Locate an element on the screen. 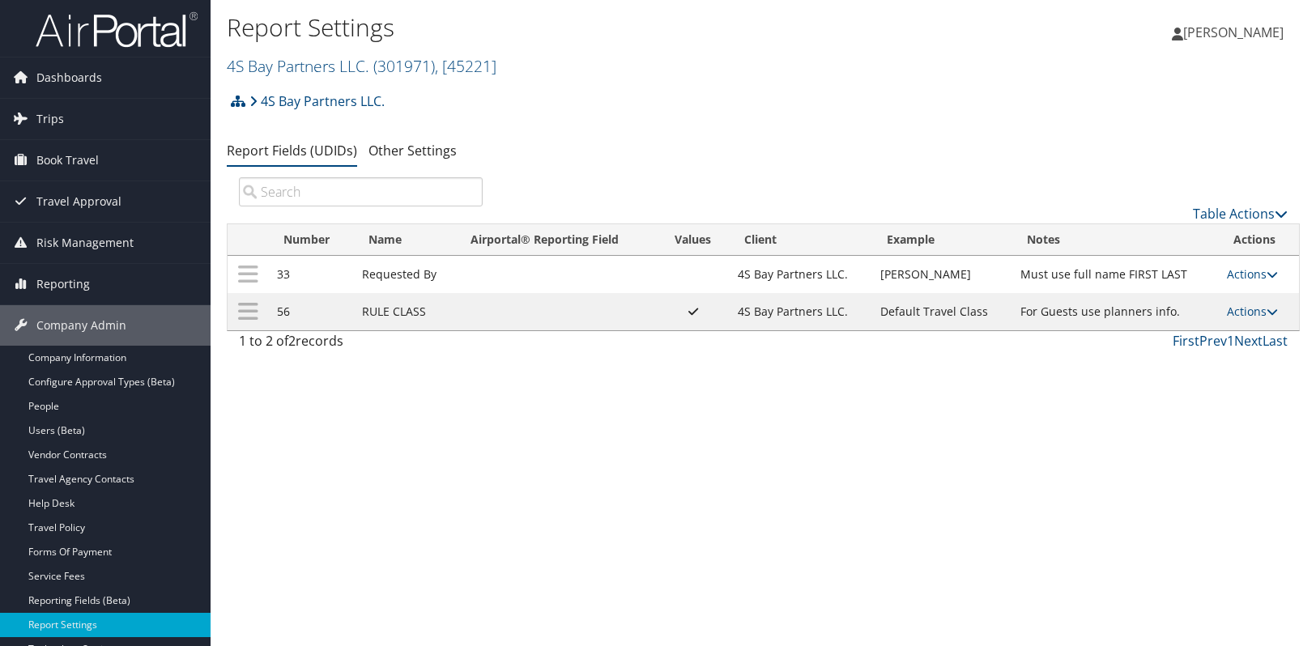 The width and height of the screenshot is (1316, 646). input: Search is located at coordinates (360, 192).